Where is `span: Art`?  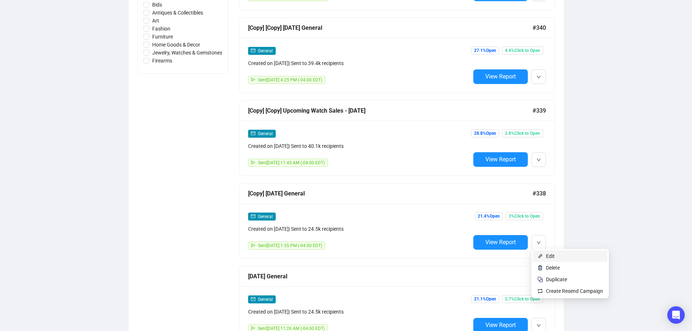 span: Art is located at coordinates (156, 21).